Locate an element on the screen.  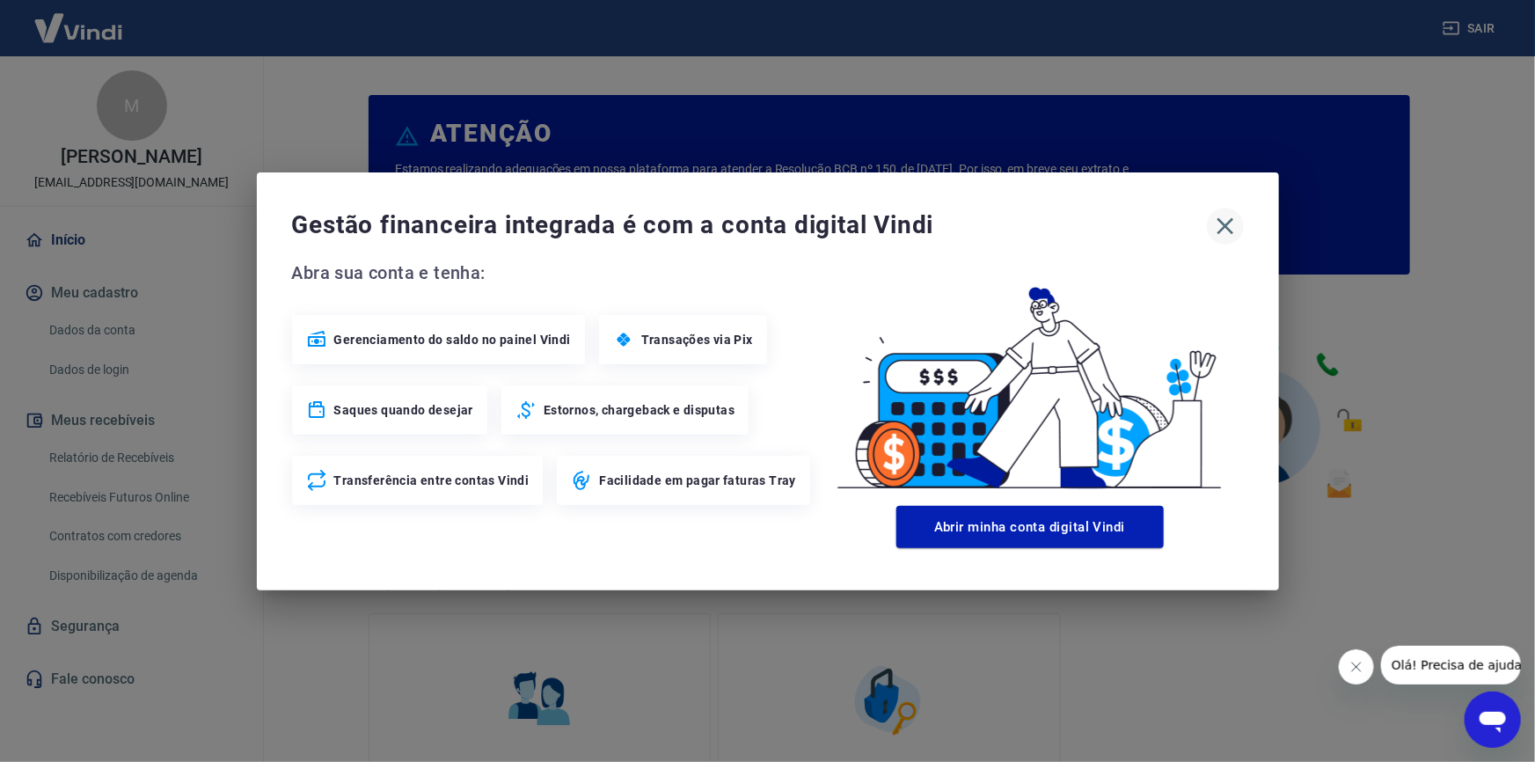
img: Good Billing is located at coordinates (1030, 378).